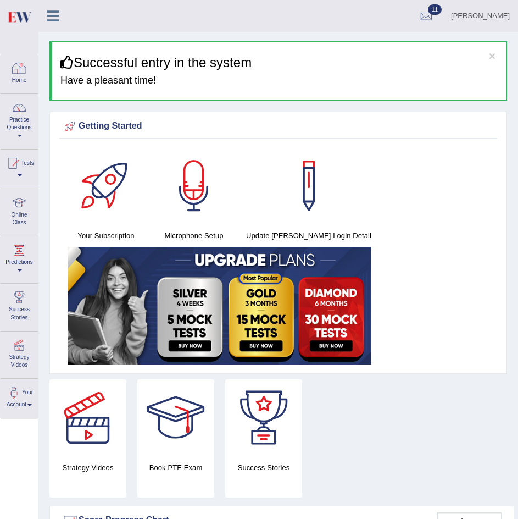 This screenshot has height=519, width=518. I want to click on a: Tests, so click(19, 167).